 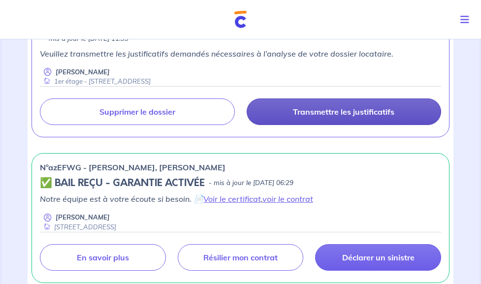 What do you see at coordinates (240, 183) in the screenshot?
I see `div: state: CONTRACT-VALIDATED, Context: NEW,MAYBE-CERTIFICATE,RELATIONSHIP,RENTER-DOCUMENTS` at bounding box center [240, 183].